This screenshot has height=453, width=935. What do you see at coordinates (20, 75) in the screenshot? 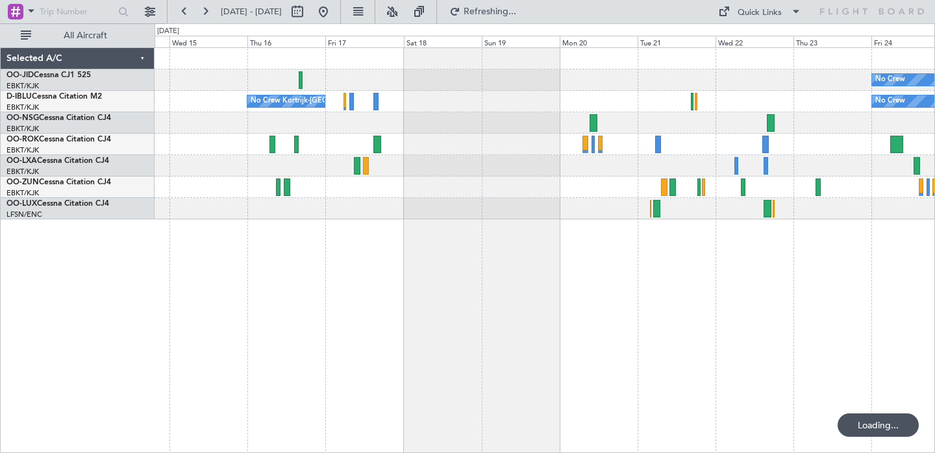
I see `span: OO-JID` at bounding box center [20, 75].